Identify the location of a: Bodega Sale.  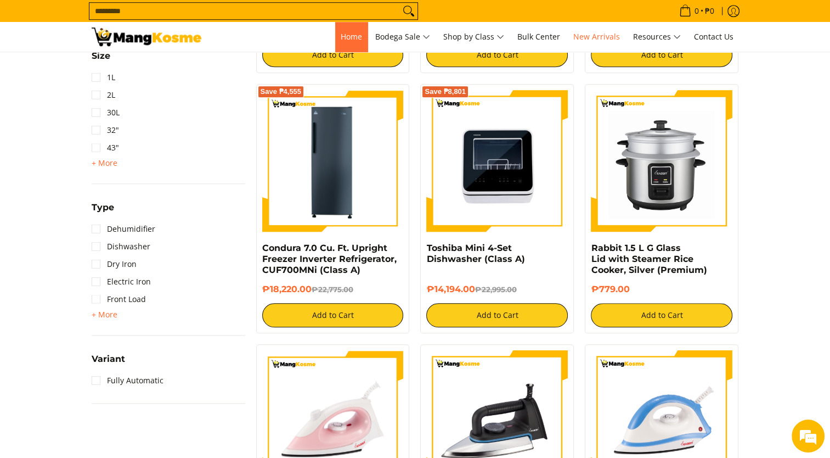
(403, 37).